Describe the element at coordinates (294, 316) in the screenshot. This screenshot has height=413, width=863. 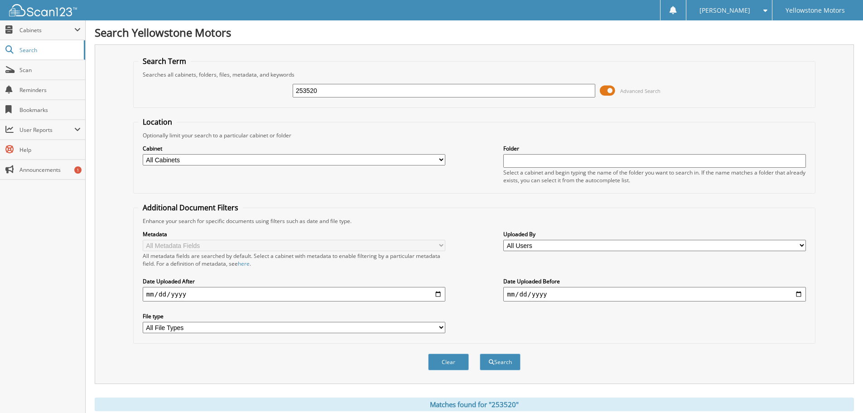
I see `label: File type` at that location.